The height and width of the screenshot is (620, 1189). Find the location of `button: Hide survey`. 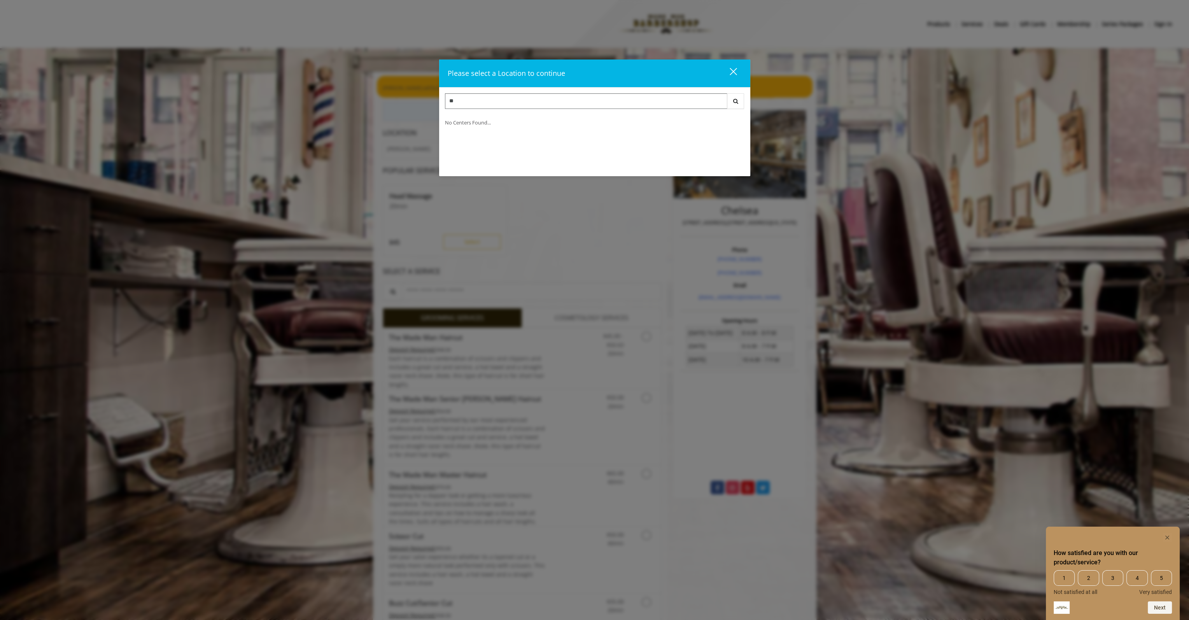

button: Hide survey is located at coordinates (1167, 537).